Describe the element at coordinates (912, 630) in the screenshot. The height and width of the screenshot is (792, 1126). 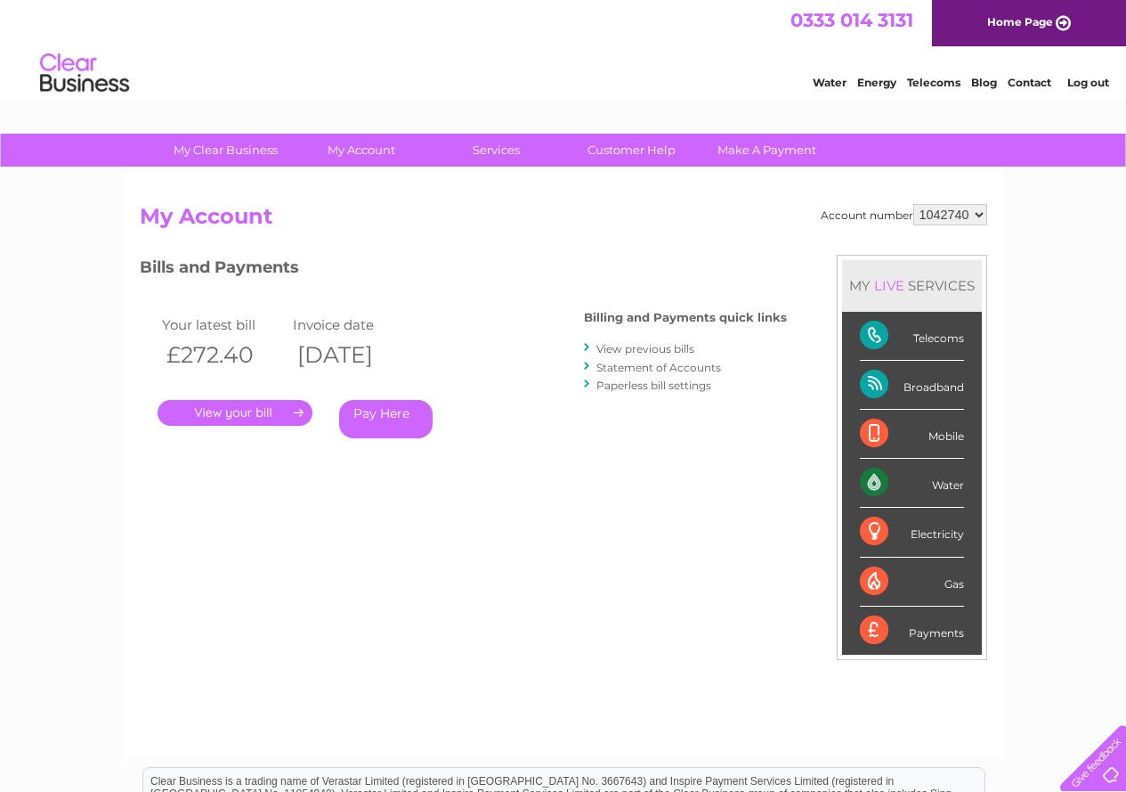
I see `div: Payments` at that location.